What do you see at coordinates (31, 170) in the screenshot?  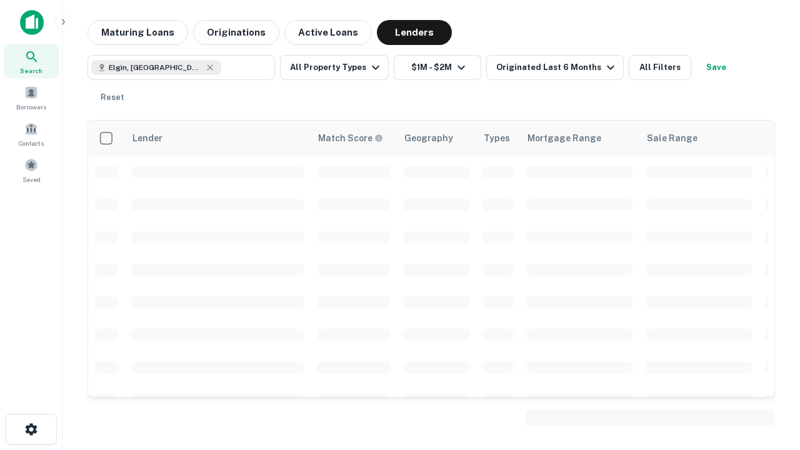 I see `a: Saved` at bounding box center [31, 170].